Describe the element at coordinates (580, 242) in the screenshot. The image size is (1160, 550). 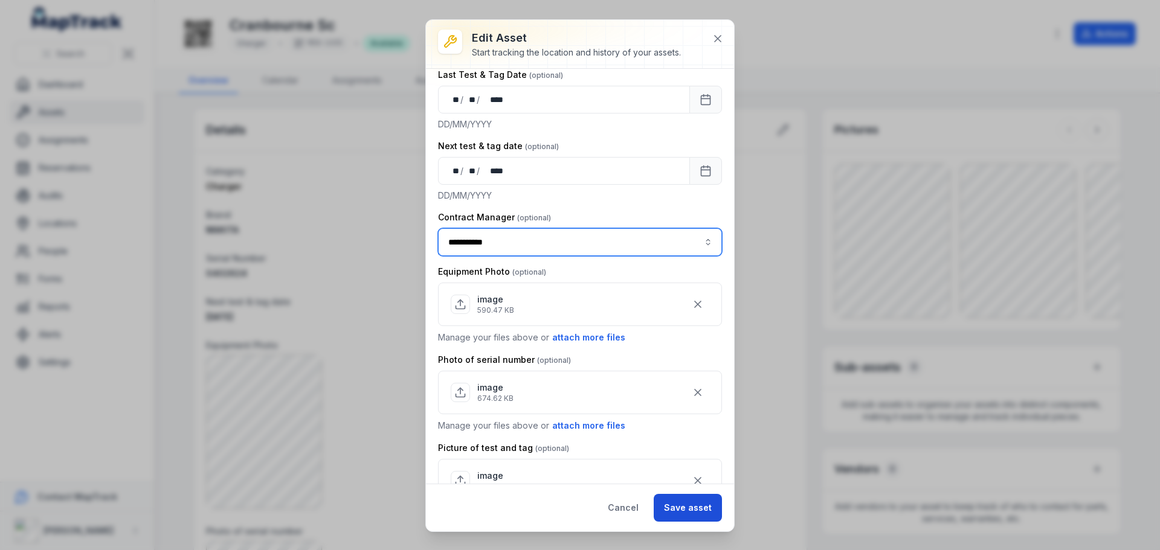
I see `input: asset-edit:cf[3efdffd9-f055-49d9-9a65-0e9f08d77abc]-label` at that location.